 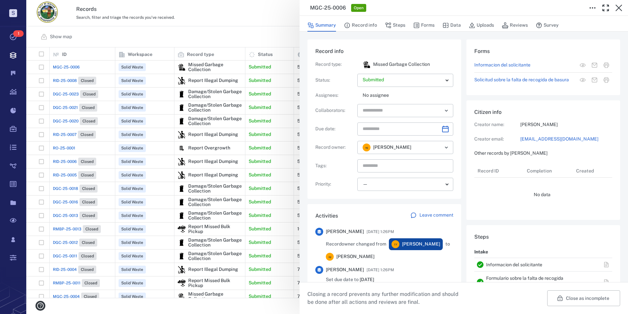 What do you see at coordinates (593, 8) in the screenshot?
I see `button: Toggle to Edit Boxes` at bounding box center [593, 8].